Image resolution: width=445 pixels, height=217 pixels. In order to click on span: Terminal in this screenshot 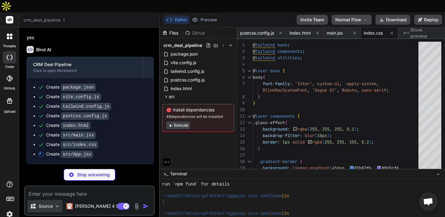, I will do `click(178, 174)`.